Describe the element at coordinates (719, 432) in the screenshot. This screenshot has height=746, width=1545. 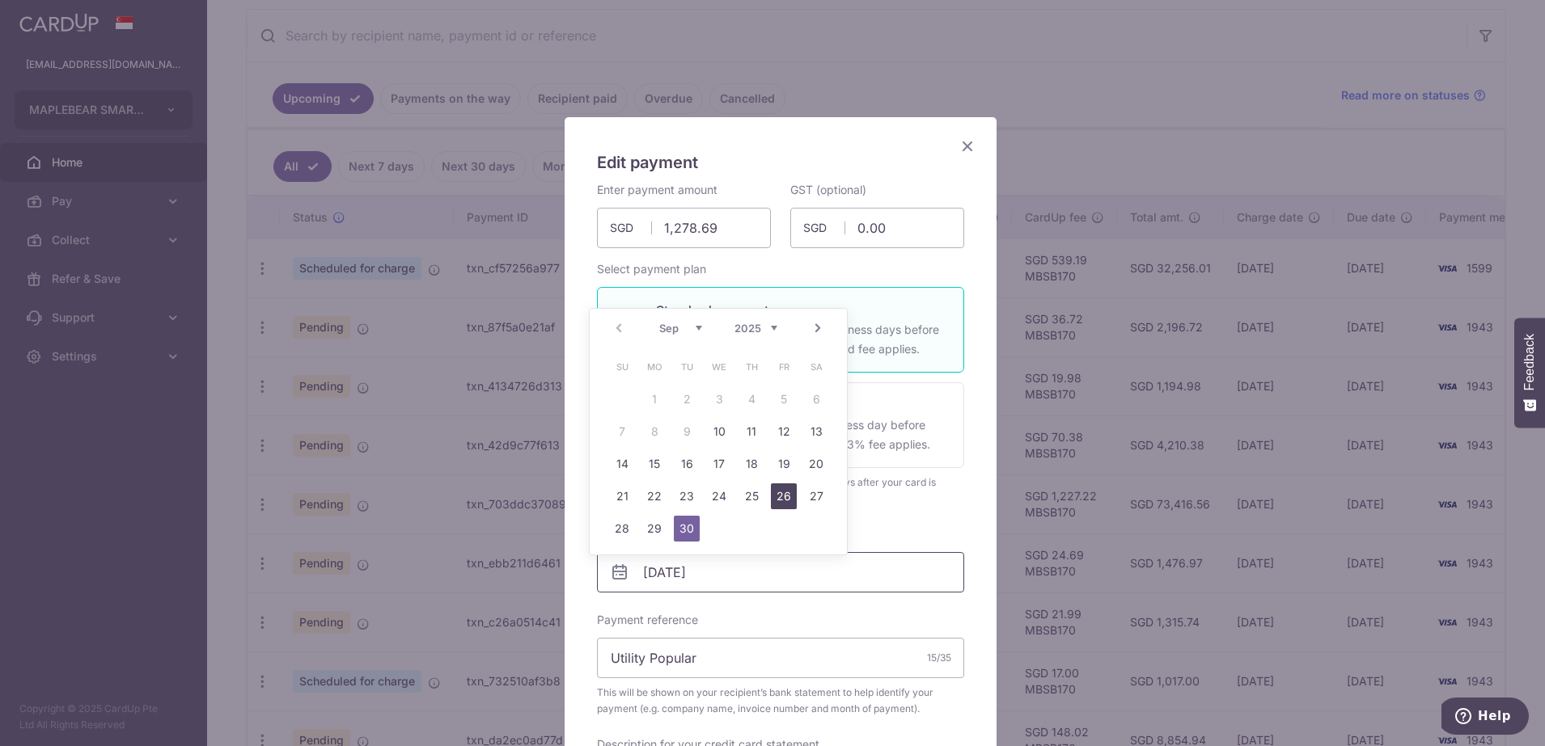
I see `a: 10` at that location.